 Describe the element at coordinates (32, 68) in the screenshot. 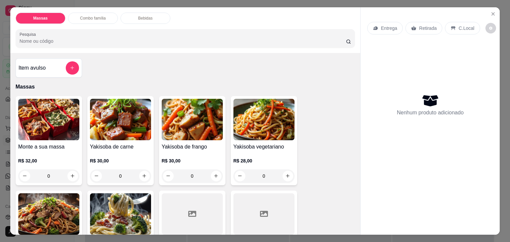

I see `h4: Item avulso` at that location.